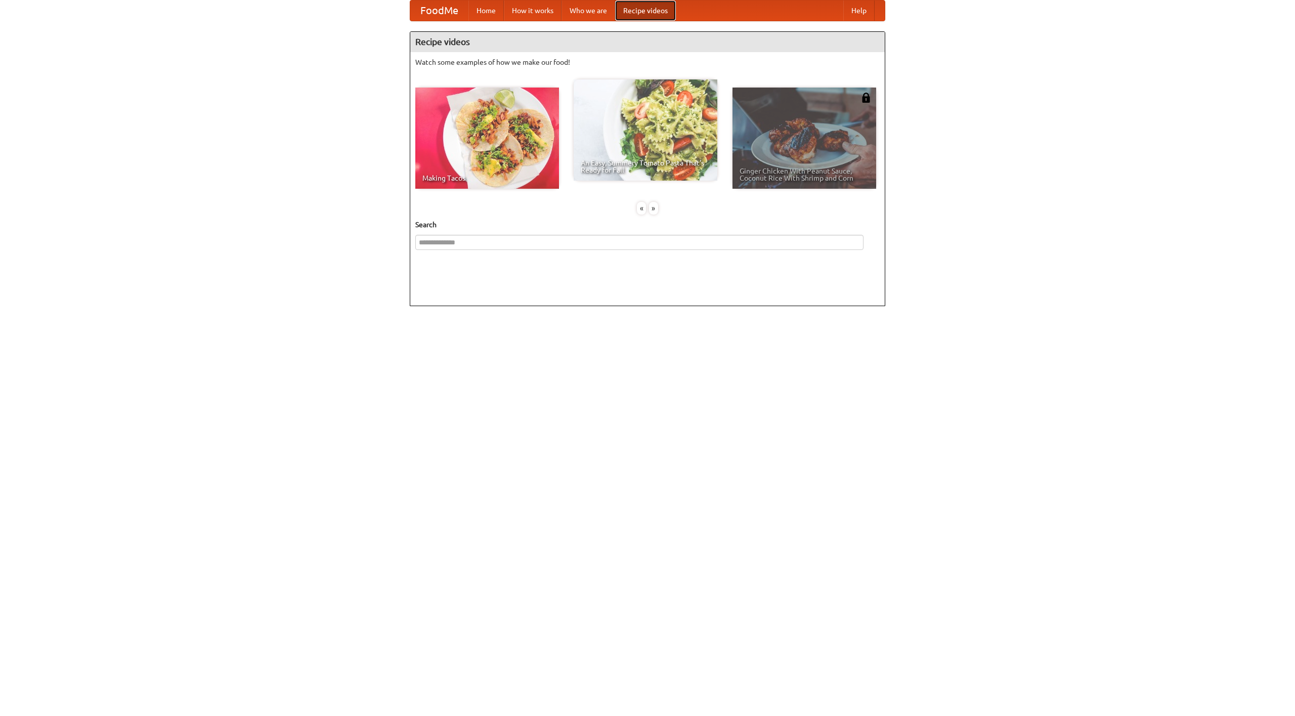 The height and width of the screenshot is (716, 1295). What do you see at coordinates (646, 11) in the screenshot?
I see `a: Recipe videos` at bounding box center [646, 11].